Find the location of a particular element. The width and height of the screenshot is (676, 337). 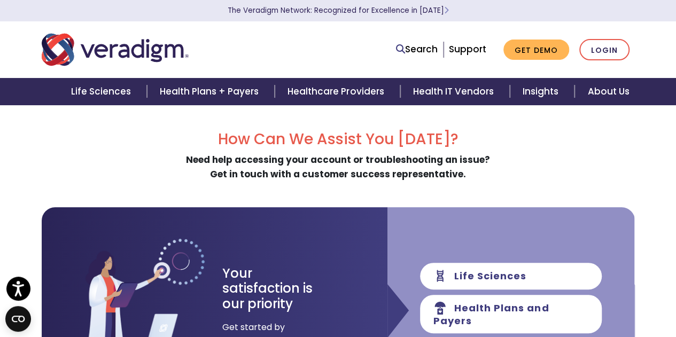

a: Life Sciences is located at coordinates (103, 91).